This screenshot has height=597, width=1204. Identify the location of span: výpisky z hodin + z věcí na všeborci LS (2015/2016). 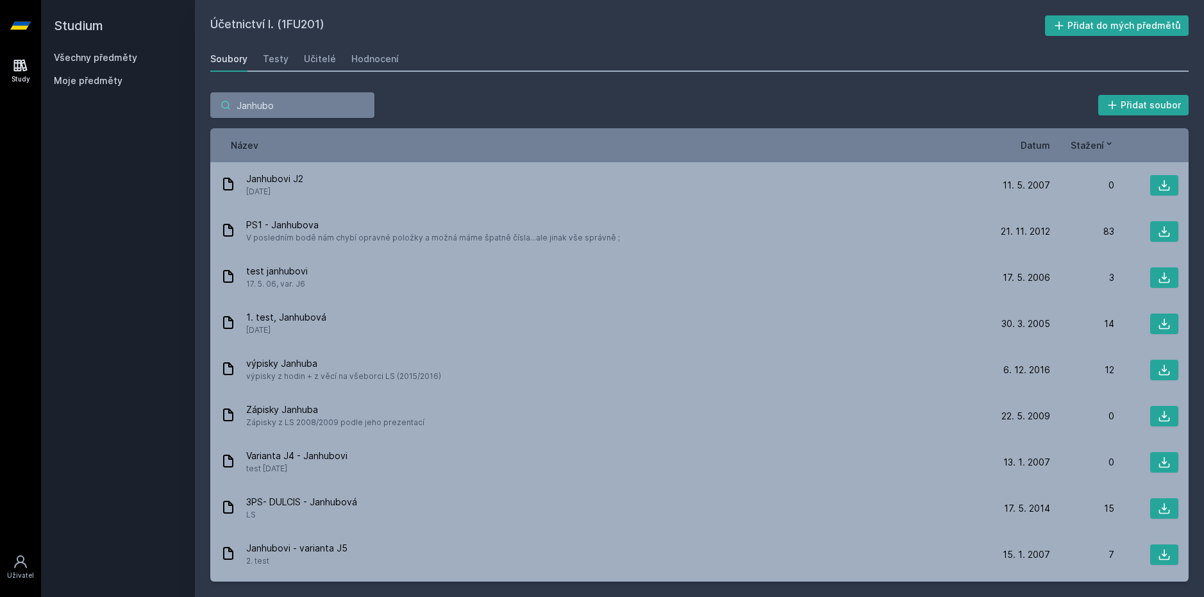
(344, 376).